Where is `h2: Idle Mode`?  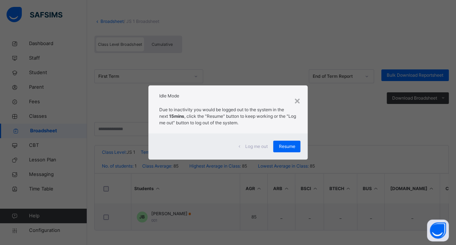
h2: Idle Mode is located at coordinates (228, 96).